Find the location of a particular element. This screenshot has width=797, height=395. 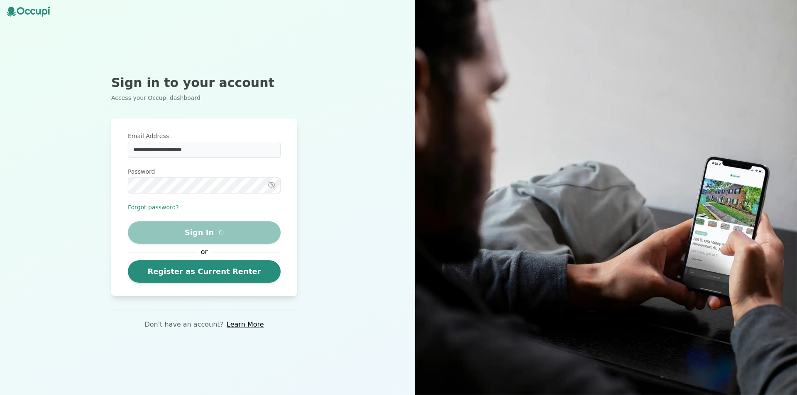

label: Email Address is located at coordinates (204, 136).